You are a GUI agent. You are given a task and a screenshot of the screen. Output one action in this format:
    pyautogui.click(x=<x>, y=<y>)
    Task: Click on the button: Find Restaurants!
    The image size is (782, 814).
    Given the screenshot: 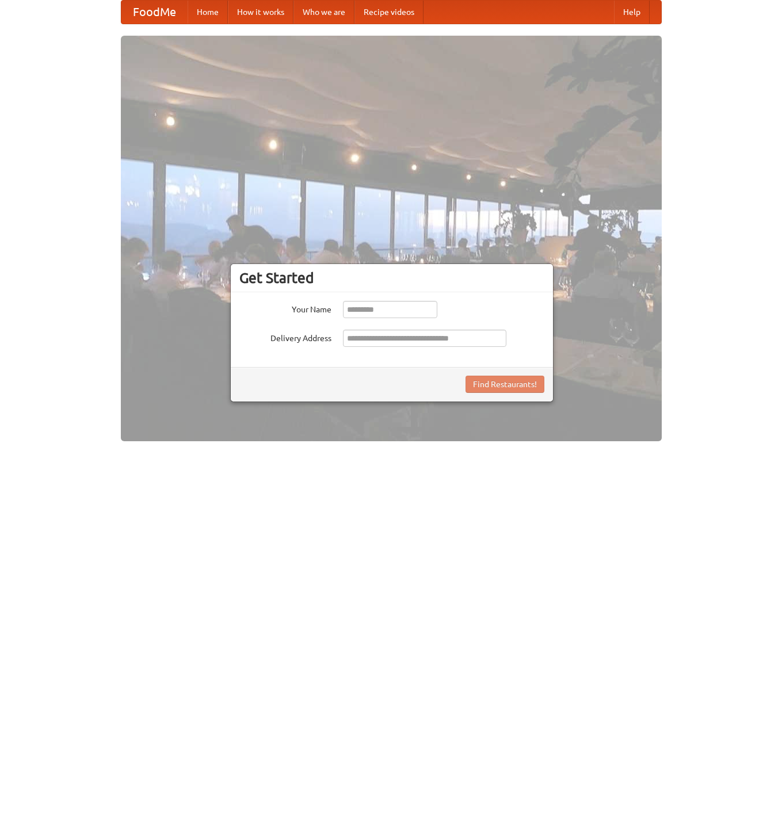 What is the action you would take?
    pyautogui.click(x=505, y=384)
    